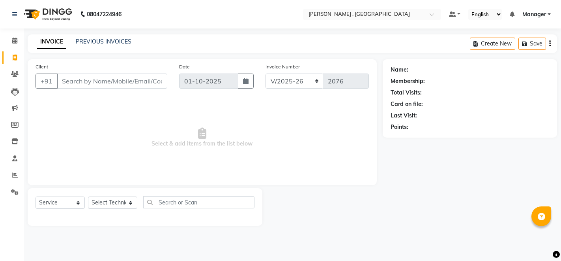 This screenshot has width=561, height=261. What do you see at coordinates (42, 67) in the screenshot?
I see `label: Client` at bounding box center [42, 67].